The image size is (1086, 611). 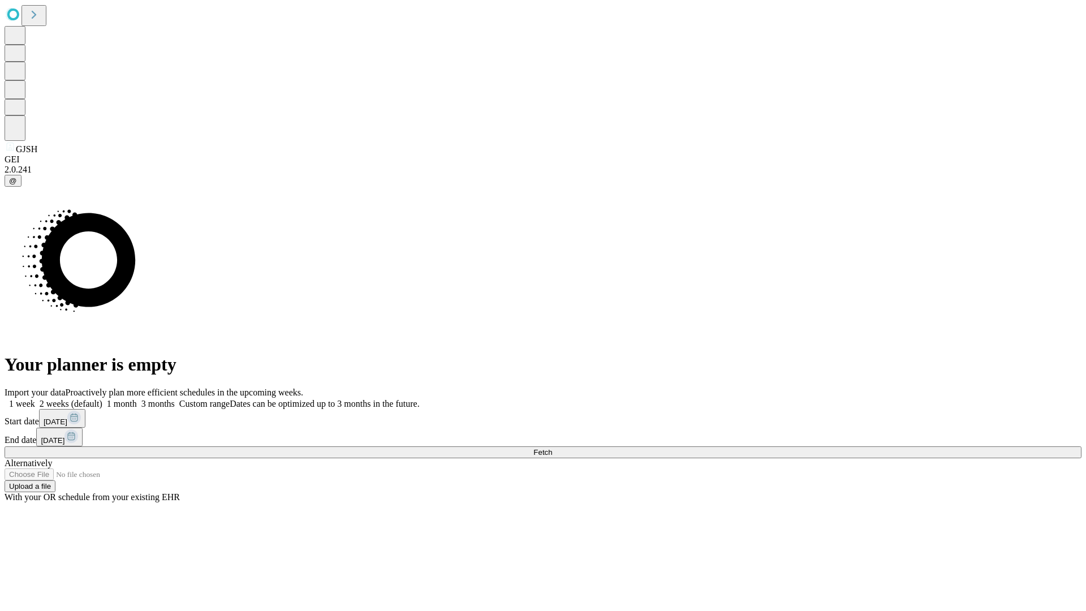 What do you see at coordinates (27, 149) in the screenshot?
I see `span: GJSH` at bounding box center [27, 149].